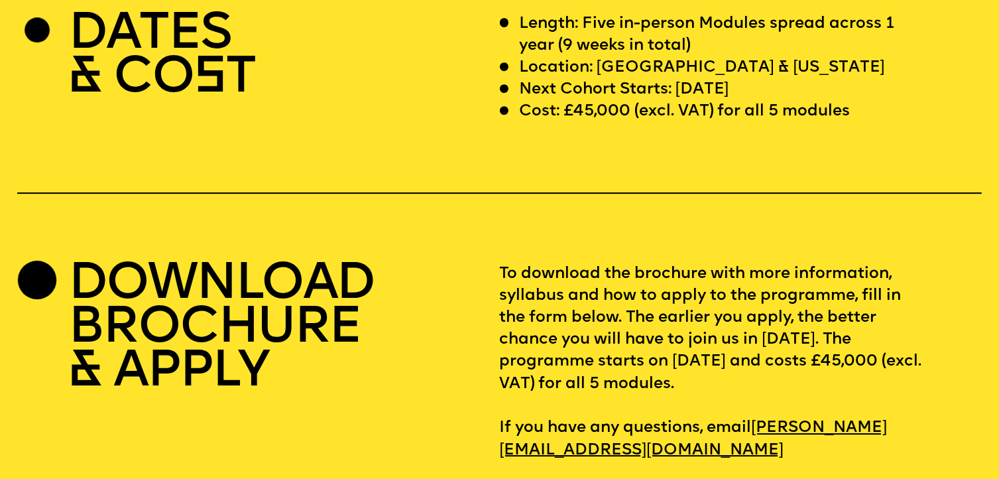  Describe the element at coordinates (161, 57) in the screenshot. I see `h2: DATES & CO T` at that location.